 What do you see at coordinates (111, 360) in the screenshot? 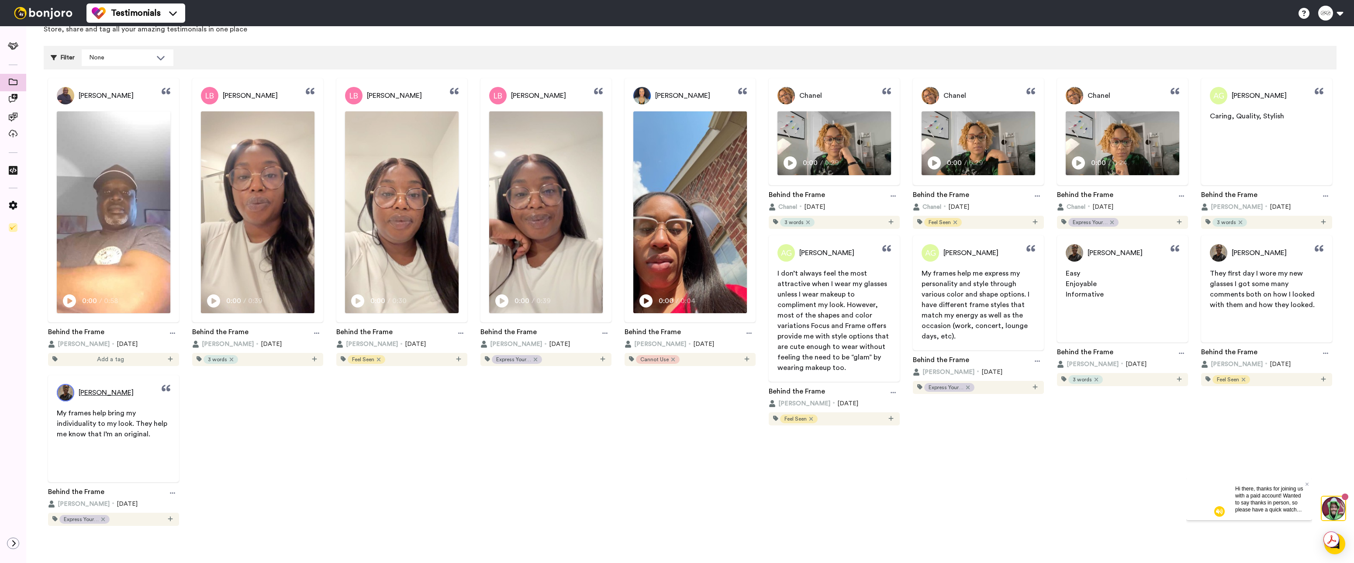
I see `span: Add a tag` at bounding box center [111, 360].